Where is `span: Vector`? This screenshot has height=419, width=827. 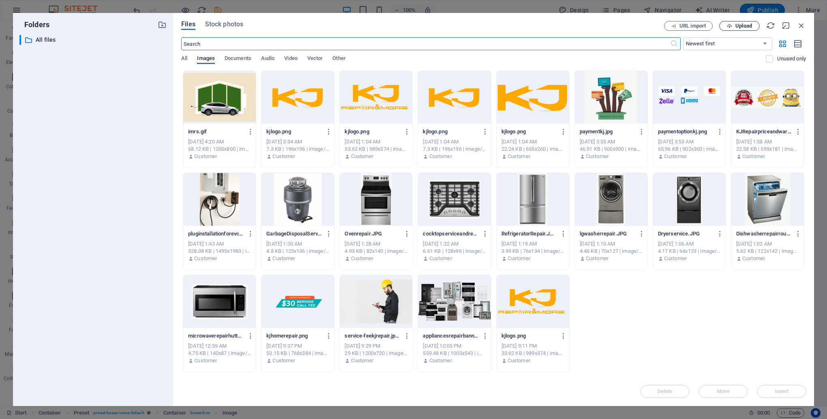
span: Vector is located at coordinates (315, 59).